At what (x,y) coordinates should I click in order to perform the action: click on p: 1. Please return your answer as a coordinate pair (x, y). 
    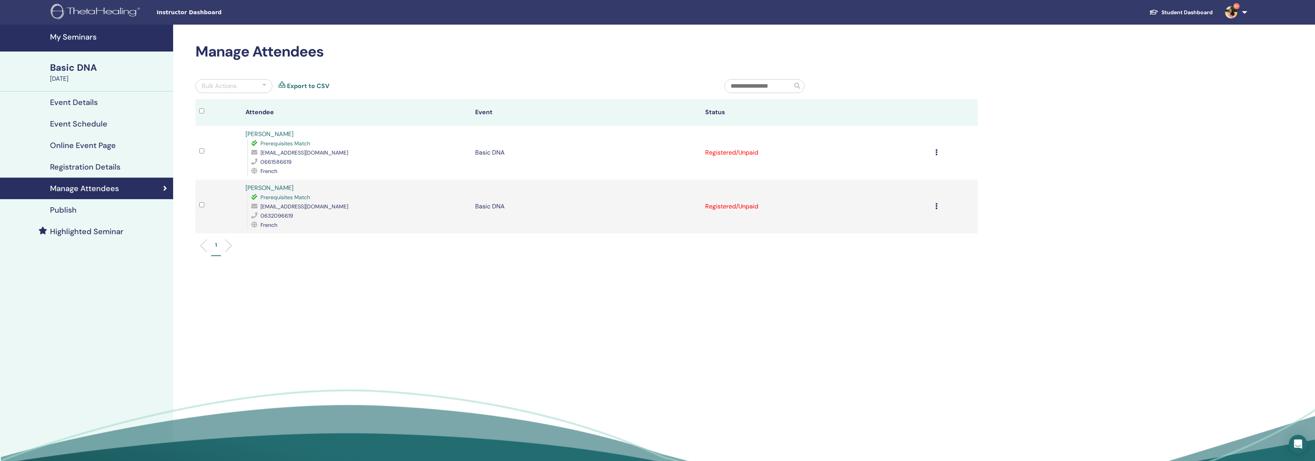
    Looking at the image, I should click on (216, 245).